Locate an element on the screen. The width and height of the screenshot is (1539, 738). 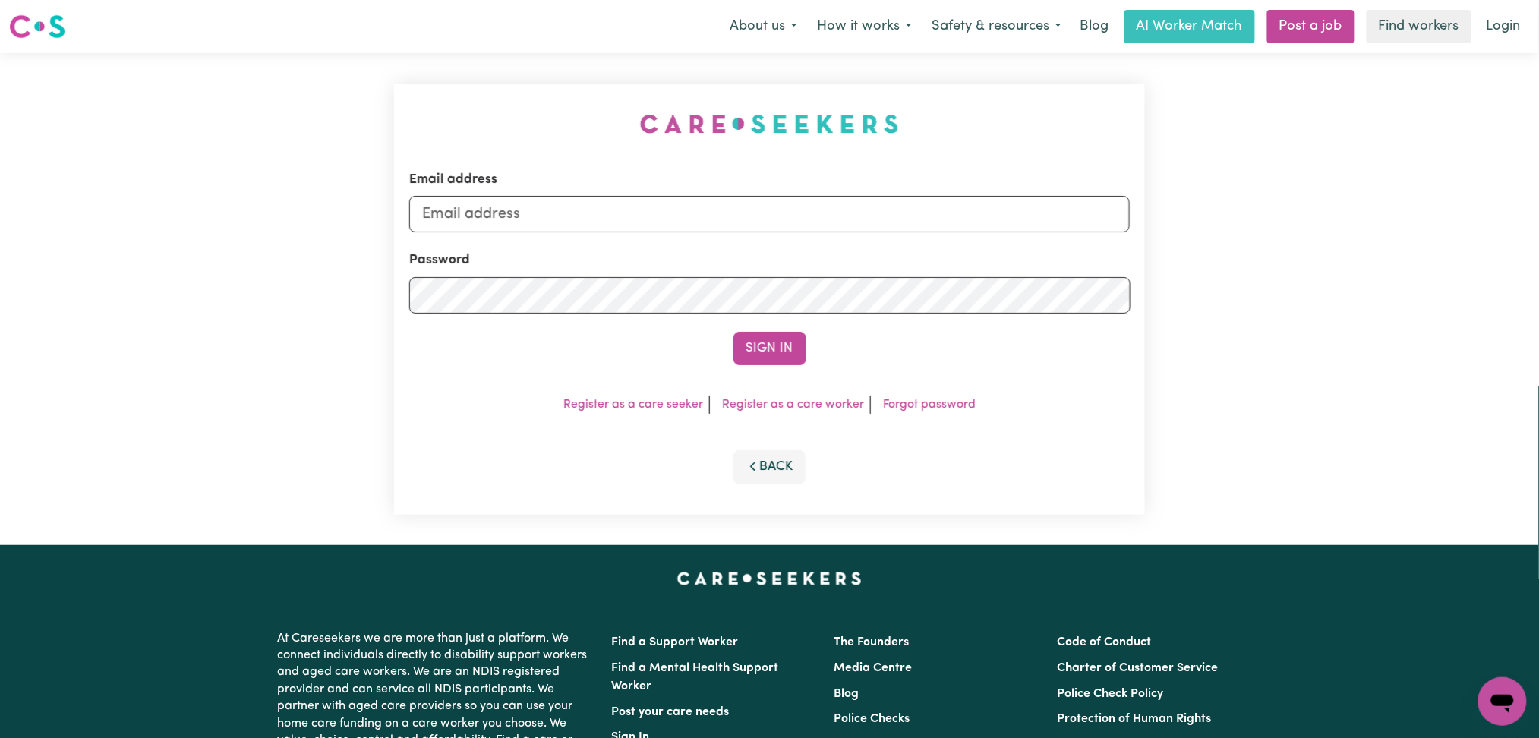
label: Email address is located at coordinates (453, 180).